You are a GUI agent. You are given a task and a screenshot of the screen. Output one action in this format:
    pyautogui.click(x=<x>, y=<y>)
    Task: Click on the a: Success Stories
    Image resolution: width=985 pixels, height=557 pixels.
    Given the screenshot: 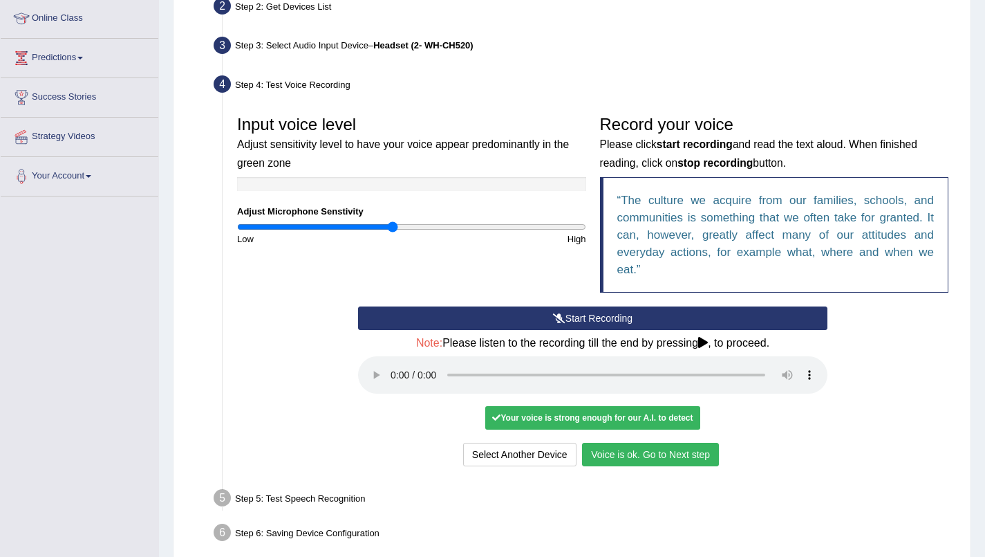 What is the action you would take?
    pyautogui.click(x=80, y=95)
    